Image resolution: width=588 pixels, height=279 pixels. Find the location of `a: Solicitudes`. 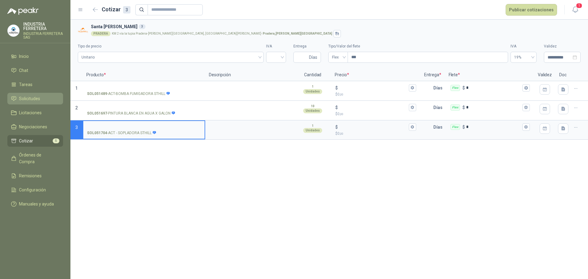

a: Solicitudes is located at coordinates (35, 99).